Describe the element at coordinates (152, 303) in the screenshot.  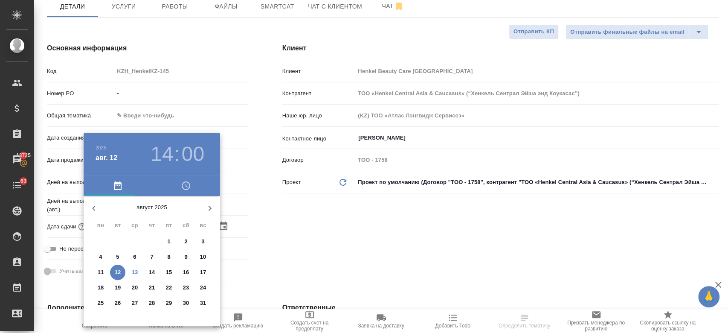
I see `button: 28` at that location.